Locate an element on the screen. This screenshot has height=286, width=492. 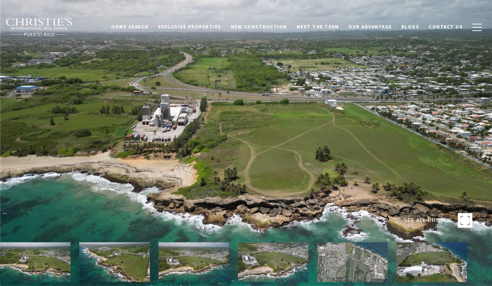
img: Christie's International Real Estate black text logo is located at coordinates (39, 27).